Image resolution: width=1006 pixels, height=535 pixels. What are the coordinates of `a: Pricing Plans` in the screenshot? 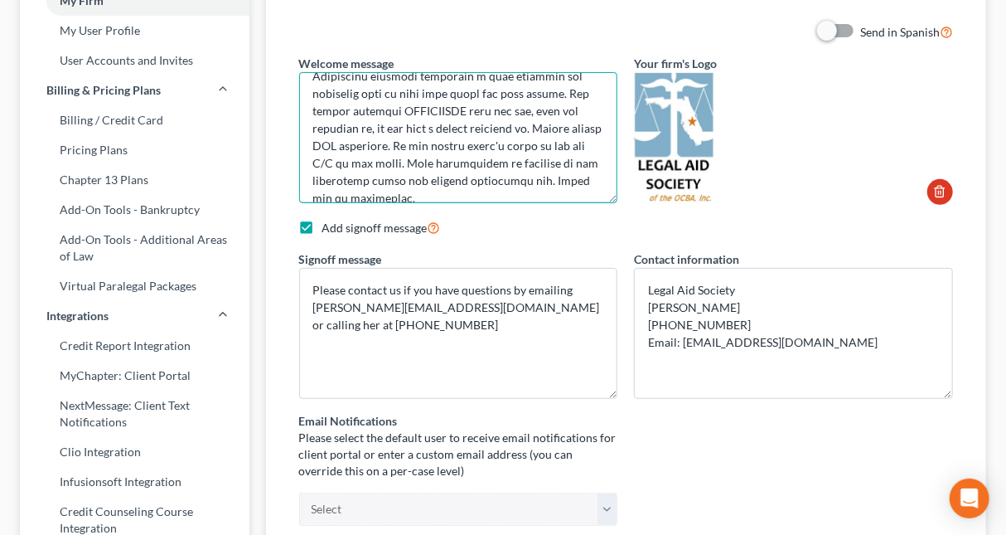 It's located at (134, 150).